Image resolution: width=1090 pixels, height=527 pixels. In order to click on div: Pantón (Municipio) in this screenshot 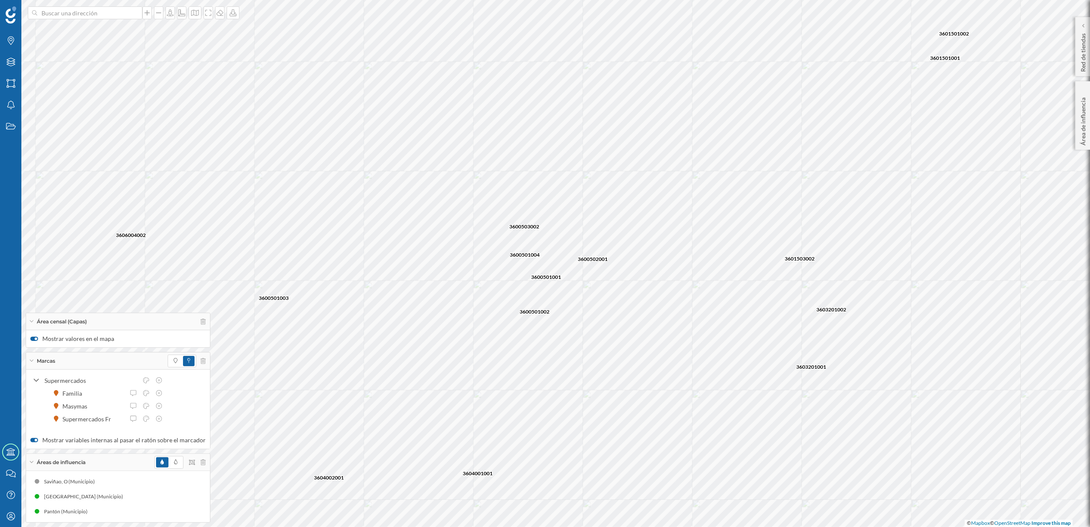, I will do `click(68, 511)`.